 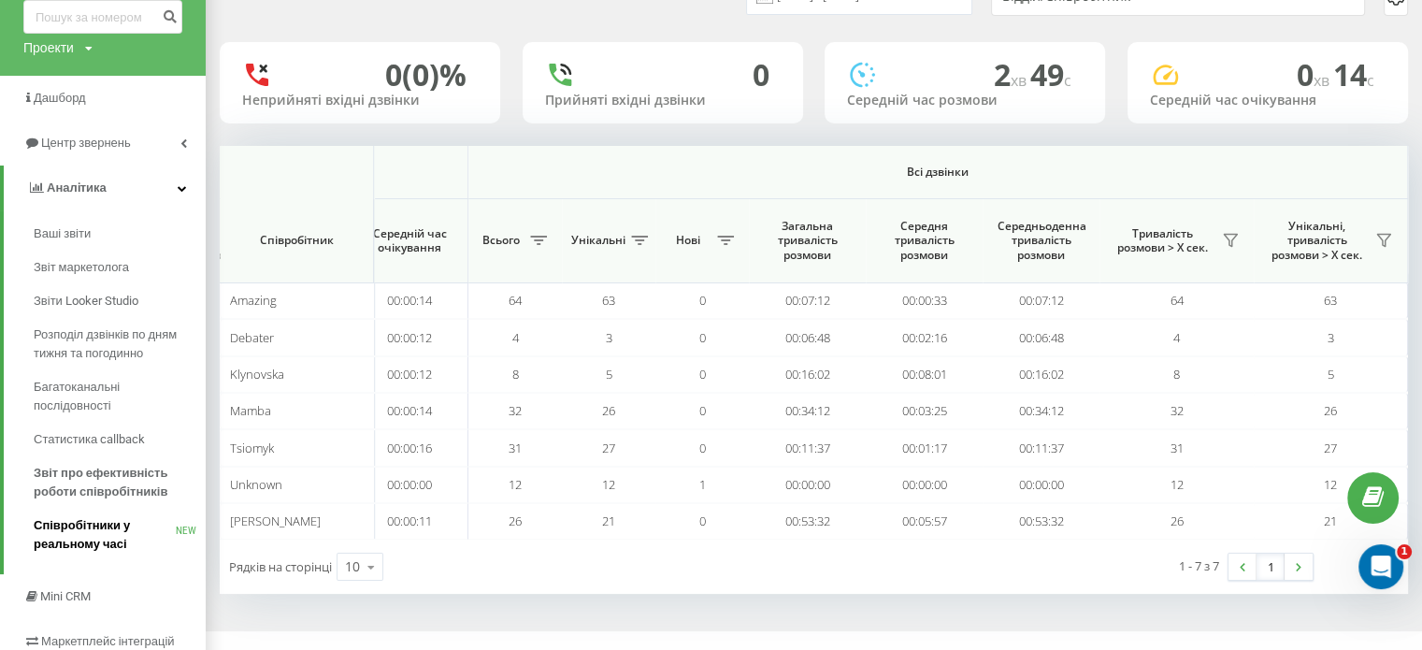 What do you see at coordinates (409, 240) in the screenshot?
I see `span: Середній час очікування` at bounding box center [409, 240].